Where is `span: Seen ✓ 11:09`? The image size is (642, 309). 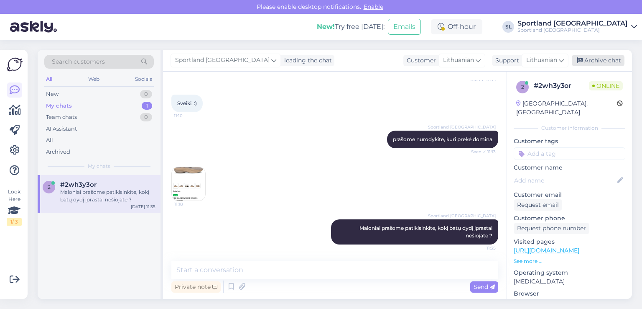
span: Seen ✓ 11:09 is located at coordinates (480, 79).